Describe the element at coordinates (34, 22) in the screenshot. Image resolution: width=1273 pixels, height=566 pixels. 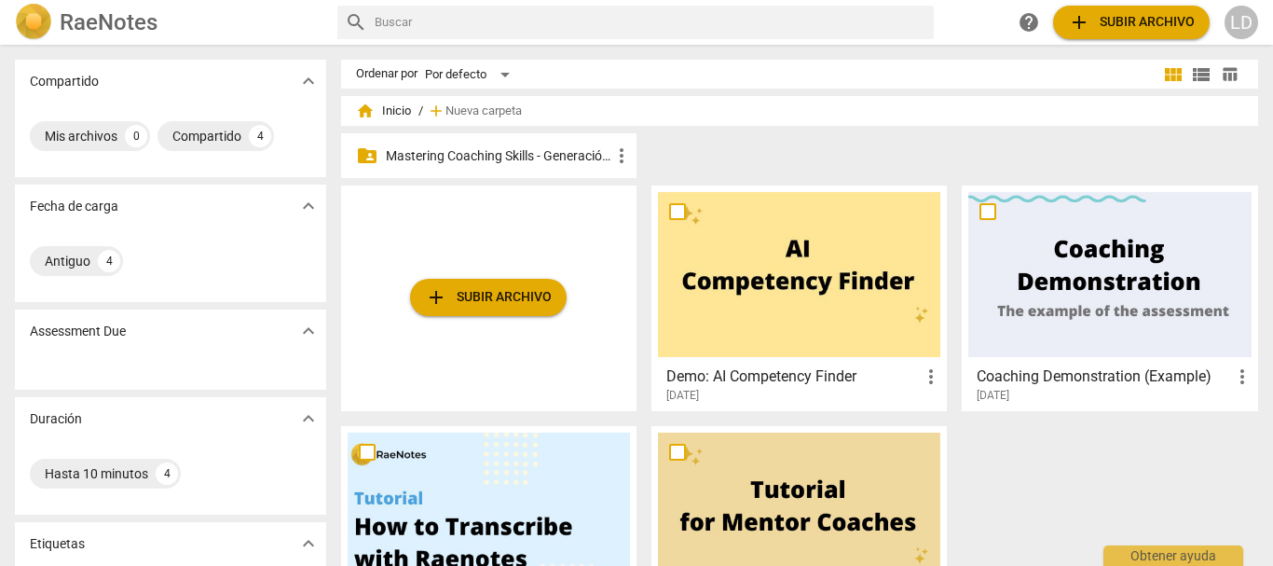
I see `img: Logo` at that location.